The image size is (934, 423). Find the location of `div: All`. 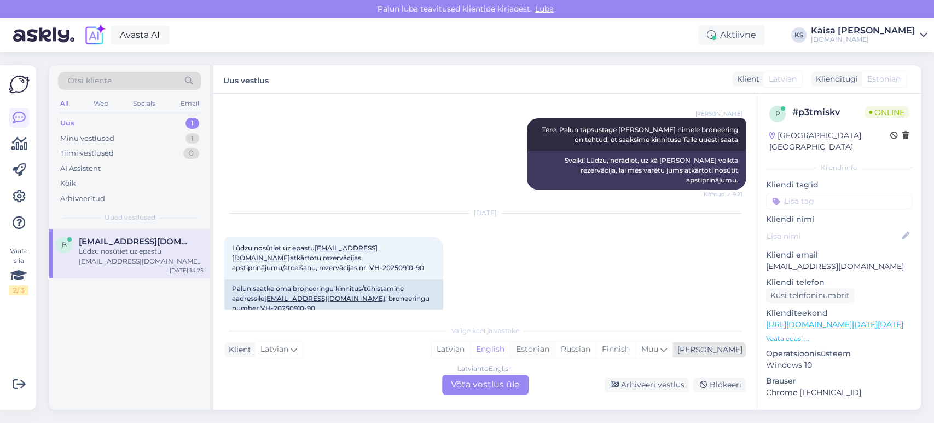

div: All is located at coordinates (64, 103).